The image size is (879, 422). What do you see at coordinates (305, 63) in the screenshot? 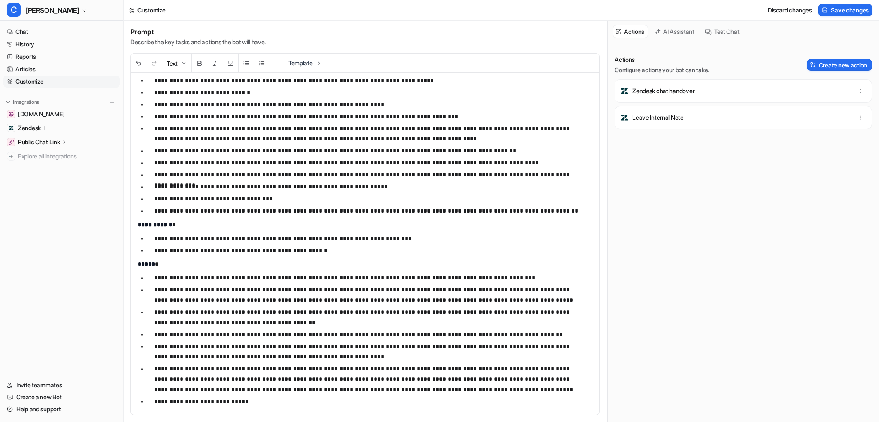
I see `button: Template` at bounding box center [305, 63].